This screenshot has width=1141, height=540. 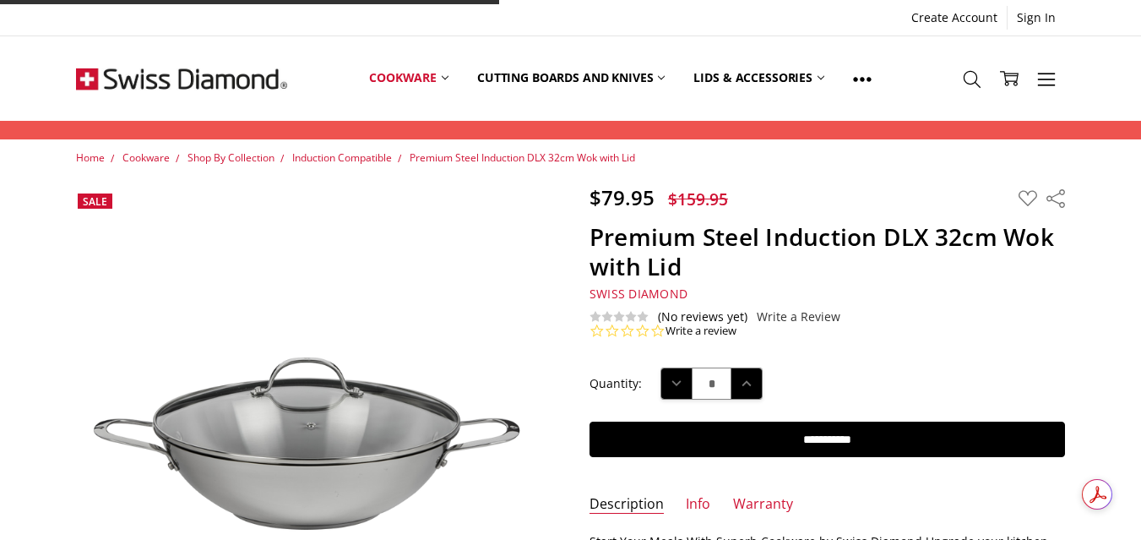 I want to click on span: (No reviews yet), so click(x=703, y=317).